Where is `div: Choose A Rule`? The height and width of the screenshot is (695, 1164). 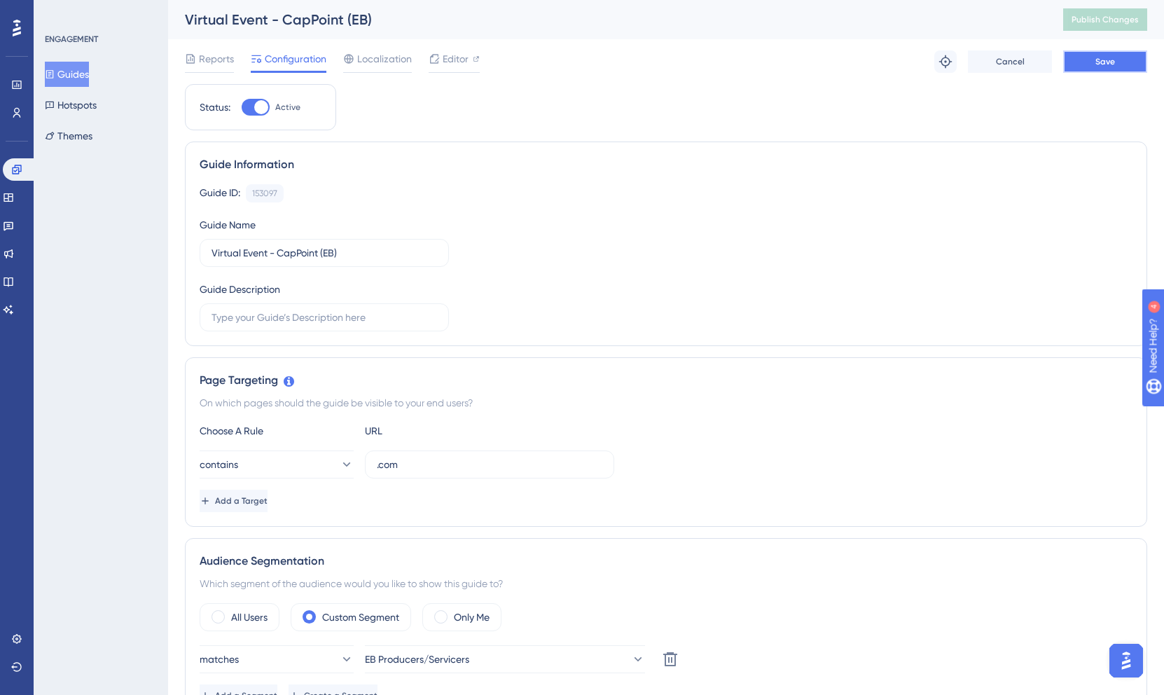
div: Choose A Rule is located at coordinates (277, 431).